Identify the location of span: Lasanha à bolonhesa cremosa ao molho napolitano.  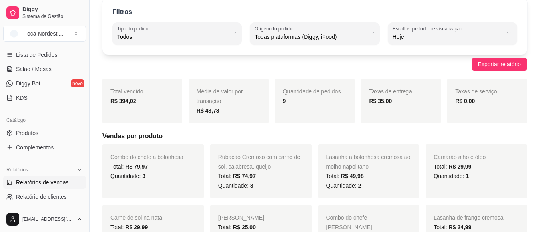
(368, 162).